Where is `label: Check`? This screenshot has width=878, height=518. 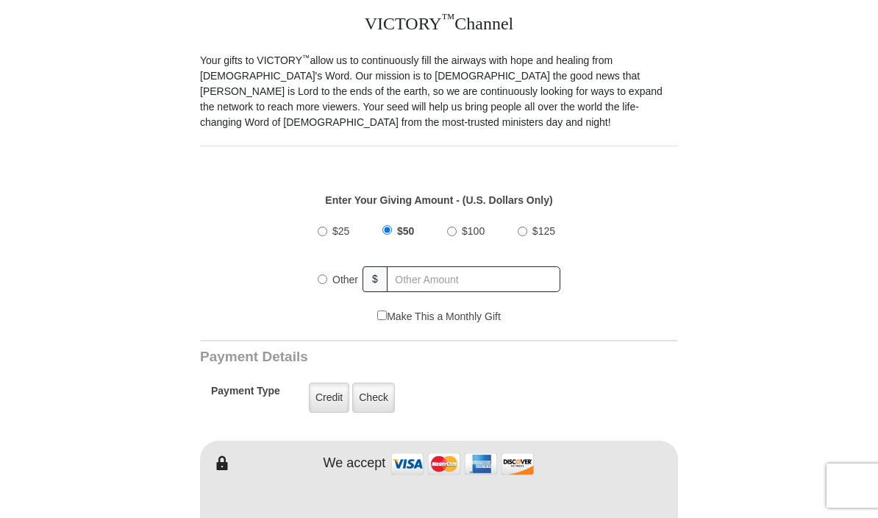 label: Check is located at coordinates (374, 397).